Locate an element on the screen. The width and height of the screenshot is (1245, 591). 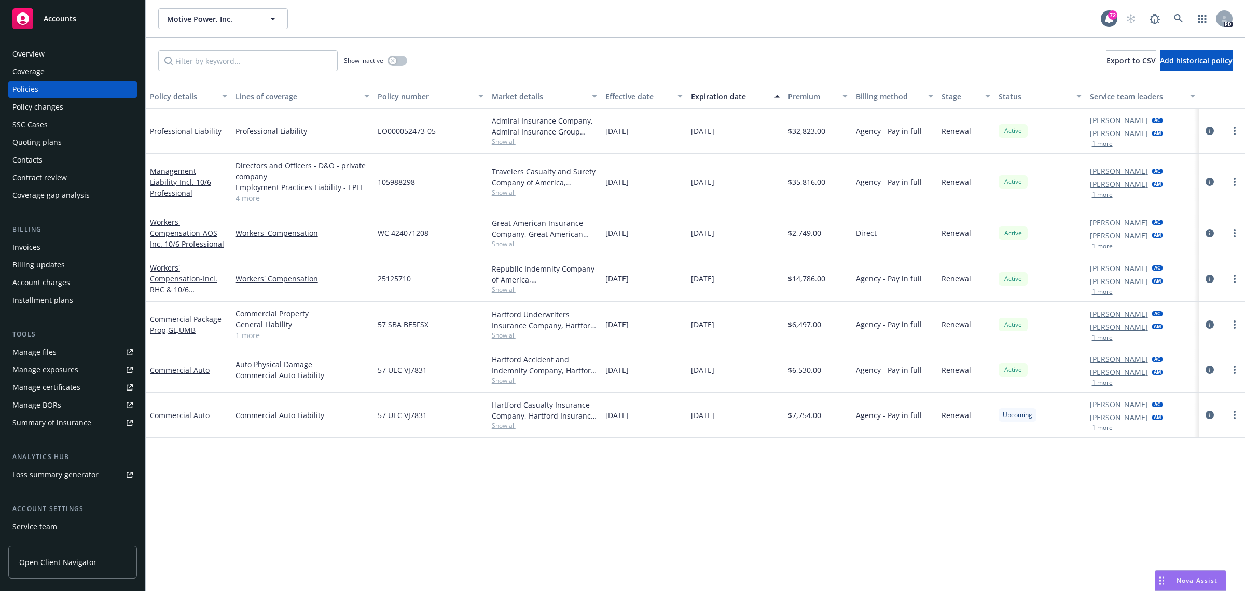
span: Show inactive is located at coordinates (364, 60).